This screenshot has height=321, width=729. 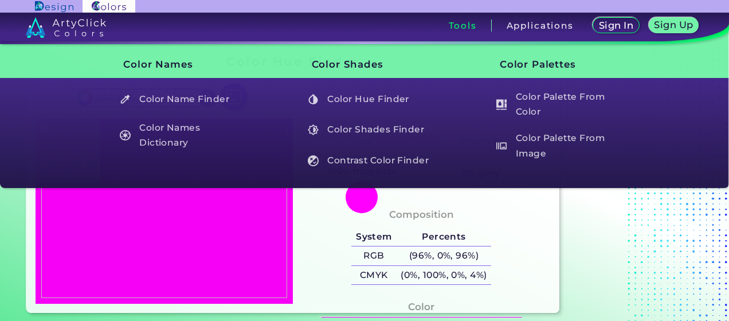 I want to click on h5: Color Shades Finder, so click(x=369, y=130).